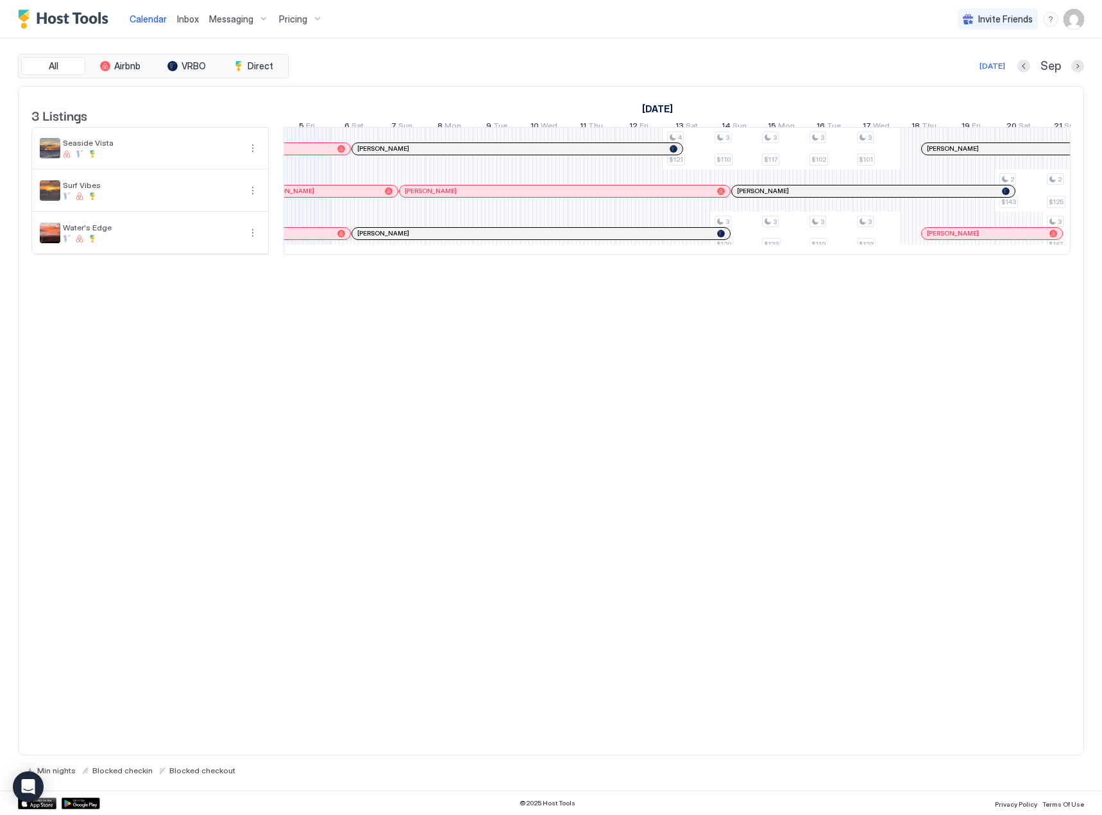 This screenshot has height=815, width=1102. What do you see at coordinates (148, 19) in the screenshot?
I see `a: Calendar` at bounding box center [148, 19].